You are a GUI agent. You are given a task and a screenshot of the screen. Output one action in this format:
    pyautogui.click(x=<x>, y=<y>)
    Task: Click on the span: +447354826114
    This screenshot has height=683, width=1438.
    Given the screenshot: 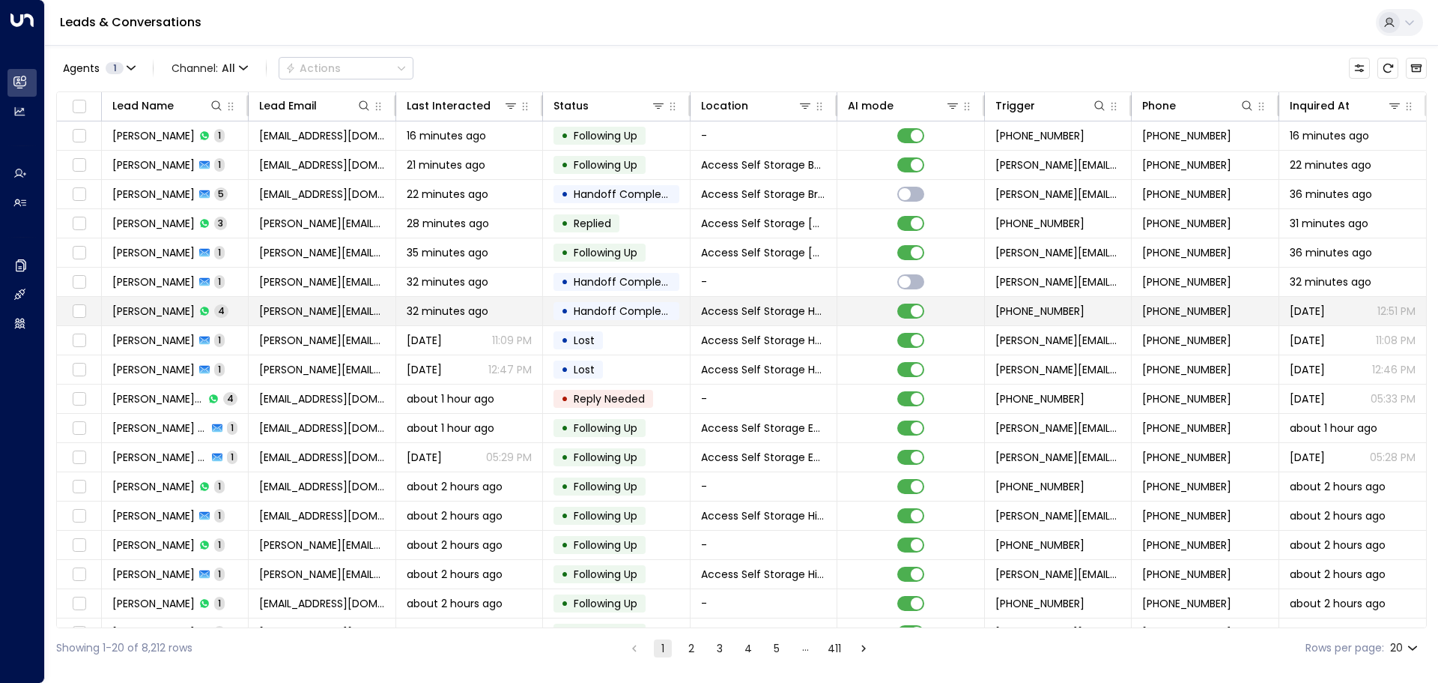 What is the action you would take?
    pyautogui.click(x=1187, y=399)
    